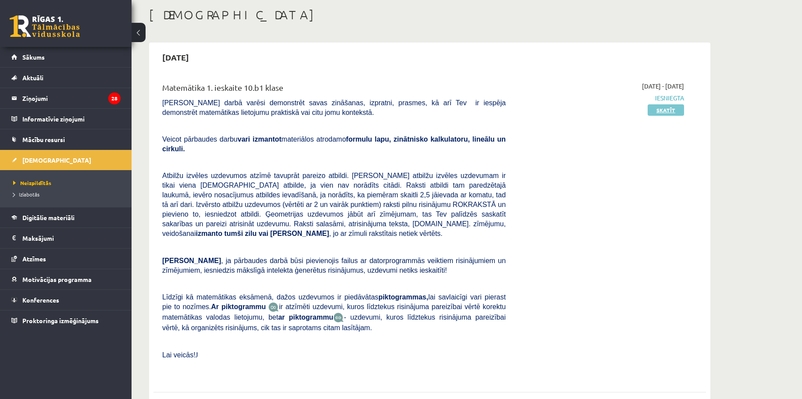 This screenshot has height=399, width=802. I want to click on img: JfuEzvunn4EvwAAAAASUVORK5CYII=, so click(274, 307).